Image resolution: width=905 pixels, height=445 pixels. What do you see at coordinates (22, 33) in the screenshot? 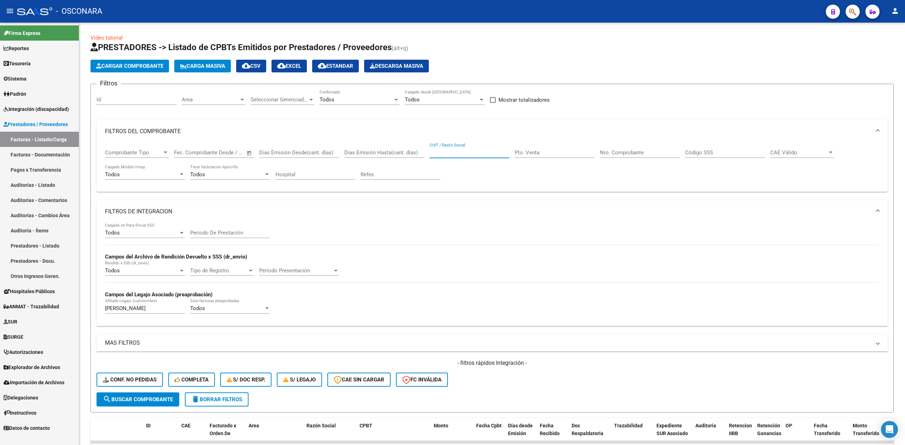
I see `span: Firma Express` at bounding box center [22, 33].